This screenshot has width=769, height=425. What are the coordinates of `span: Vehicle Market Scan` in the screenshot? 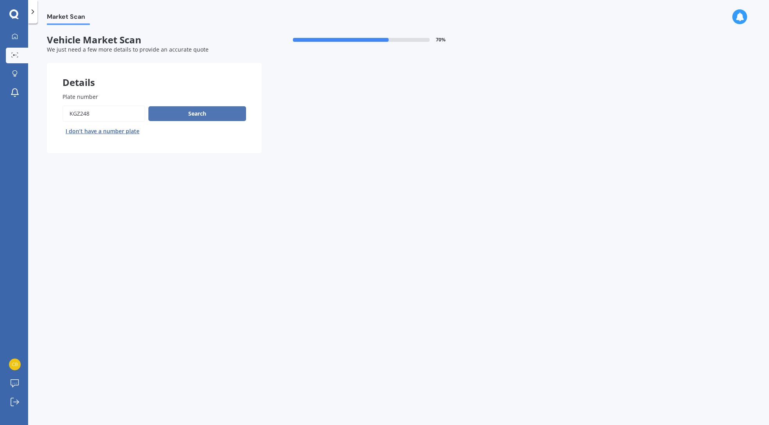 It's located at (154, 40).